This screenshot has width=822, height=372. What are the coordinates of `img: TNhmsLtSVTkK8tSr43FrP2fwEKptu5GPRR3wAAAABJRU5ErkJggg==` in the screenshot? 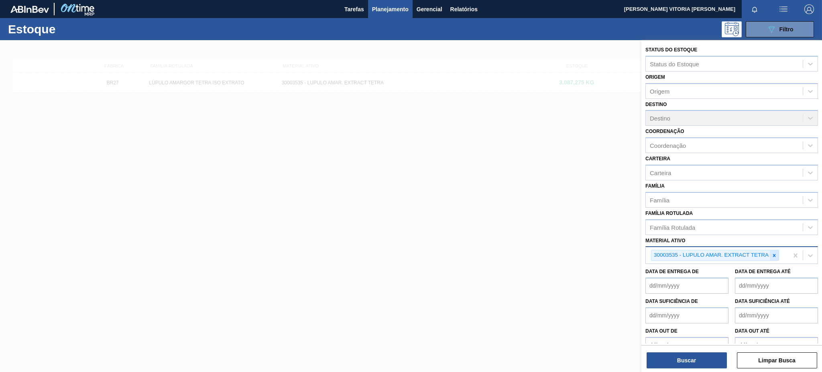 It's located at (30, 9).